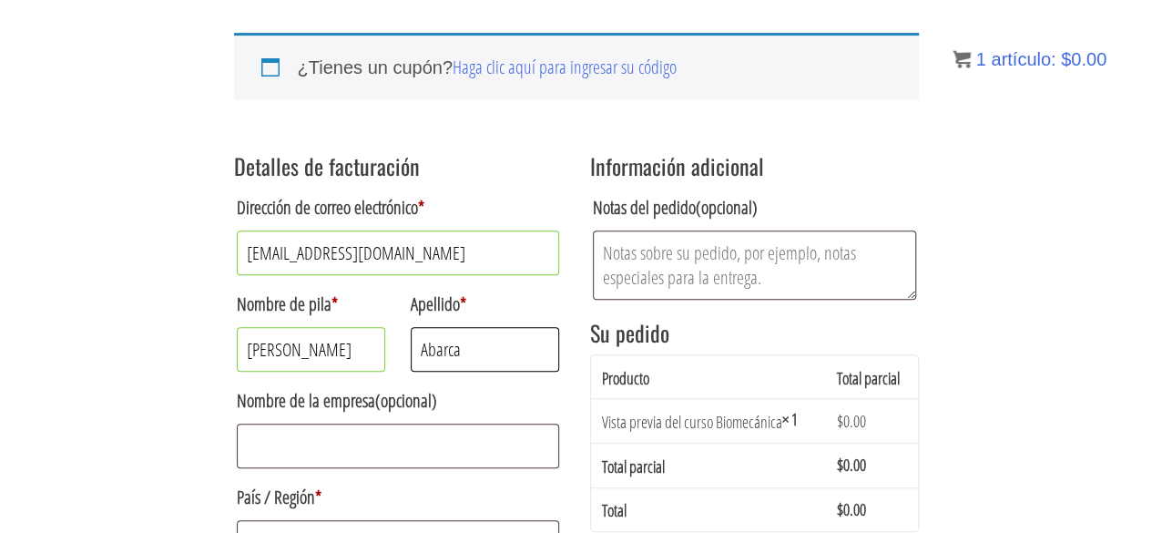  Describe the element at coordinates (981, 59) in the screenshot. I see `font: 1` at that location.